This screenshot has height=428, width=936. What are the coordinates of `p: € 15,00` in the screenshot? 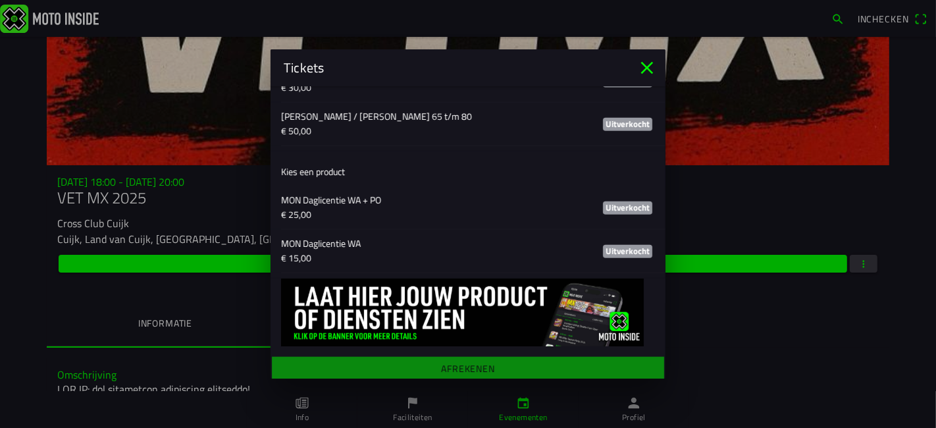 It's located at (431, 258).